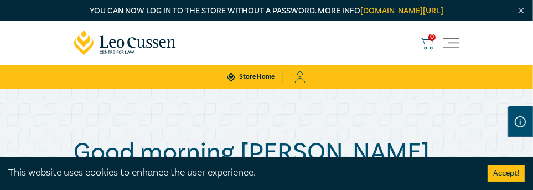 This screenshot has width=533, height=190. I want to click on div: Close, so click(520, 11).